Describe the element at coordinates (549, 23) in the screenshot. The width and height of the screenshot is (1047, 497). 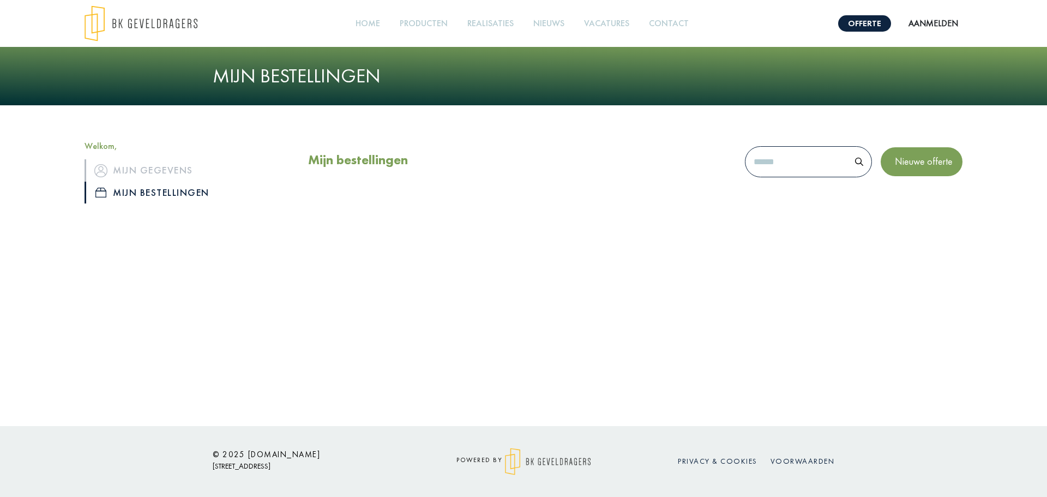
I see `a: Nieuws` at that location.